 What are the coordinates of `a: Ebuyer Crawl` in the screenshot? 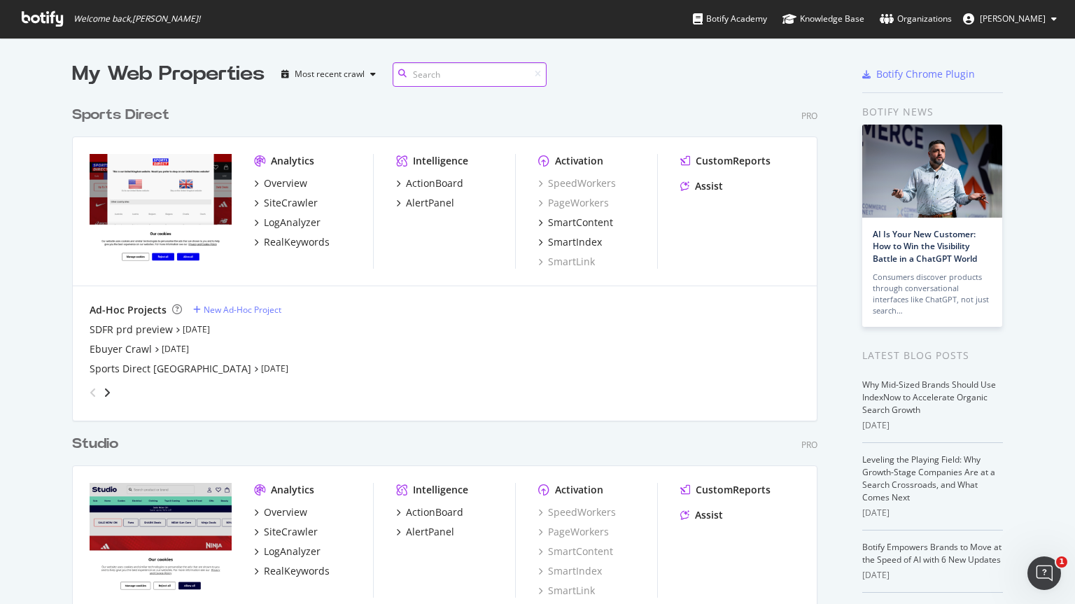 It's located at (120, 349).